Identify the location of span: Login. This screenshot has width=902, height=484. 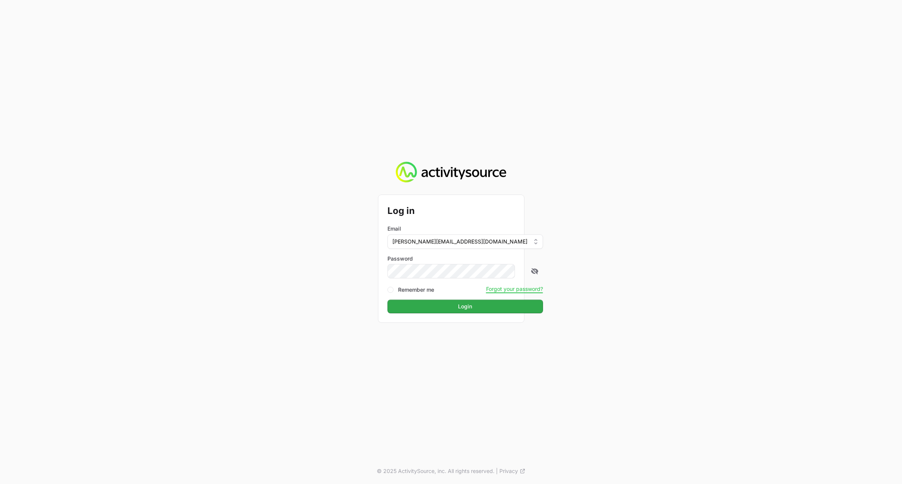
(465, 307).